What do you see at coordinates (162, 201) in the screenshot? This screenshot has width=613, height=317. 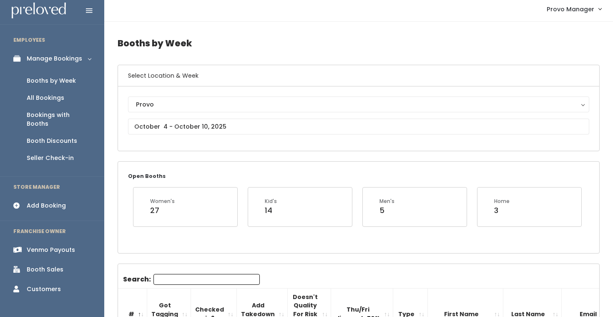 I see `div: Women's` at bounding box center [162, 201].